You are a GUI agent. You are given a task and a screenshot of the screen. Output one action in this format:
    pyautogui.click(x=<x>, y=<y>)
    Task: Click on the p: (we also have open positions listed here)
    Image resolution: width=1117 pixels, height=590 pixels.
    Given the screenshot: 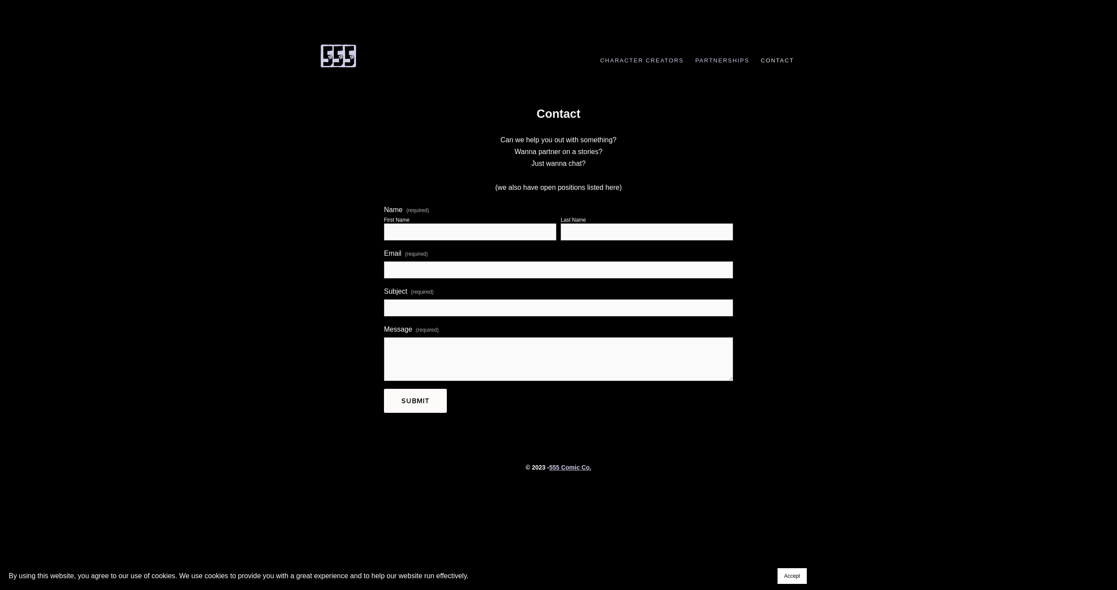 What is the action you would take?
    pyautogui.click(x=558, y=187)
    